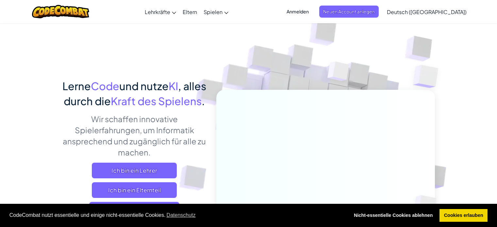 This screenshot has height=227, width=497. I want to click on span: Lehrkräfte, so click(158, 12).